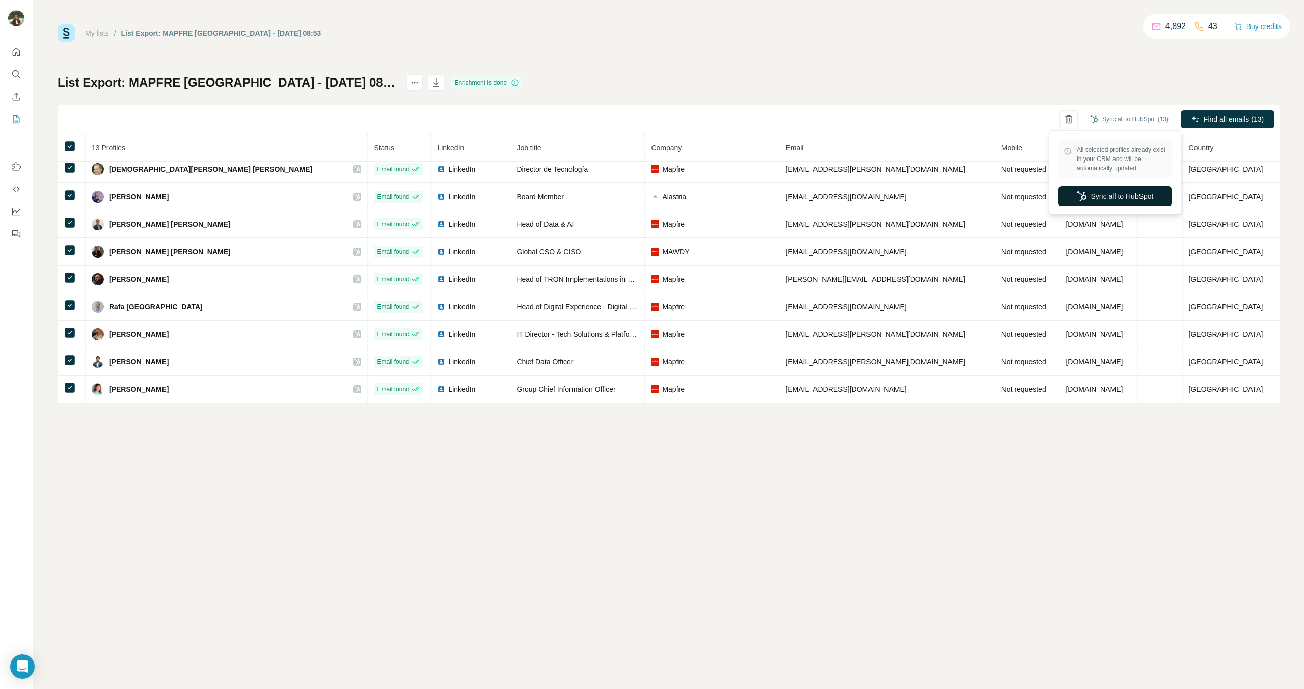  Describe the element at coordinates (415, 83) in the screenshot. I see `button: actions` at that location.